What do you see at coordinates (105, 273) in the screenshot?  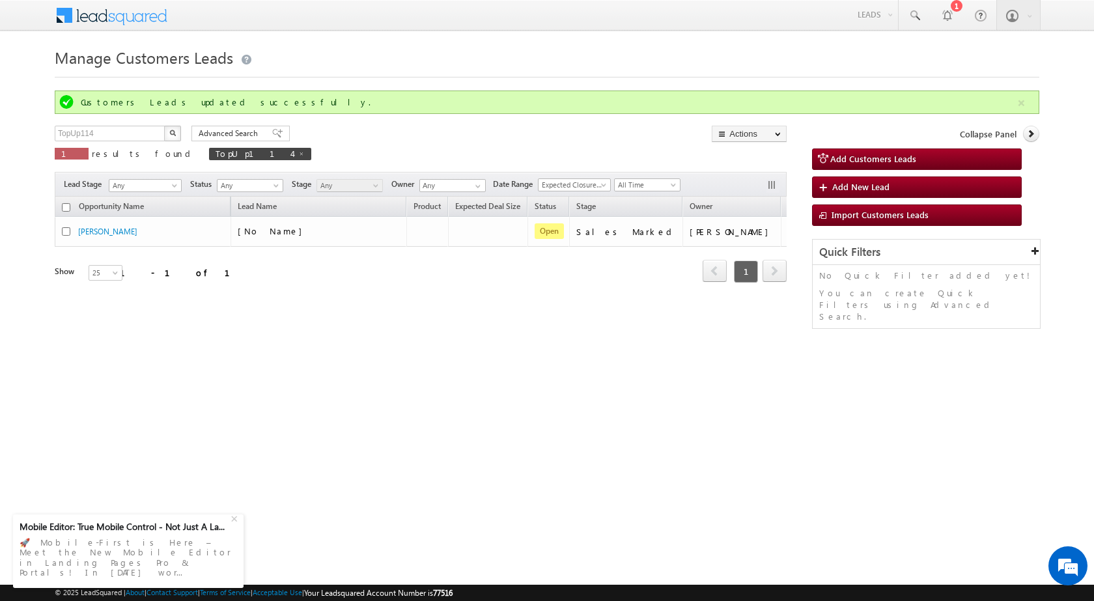 I see `a: 25` at bounding box center [105, 273].